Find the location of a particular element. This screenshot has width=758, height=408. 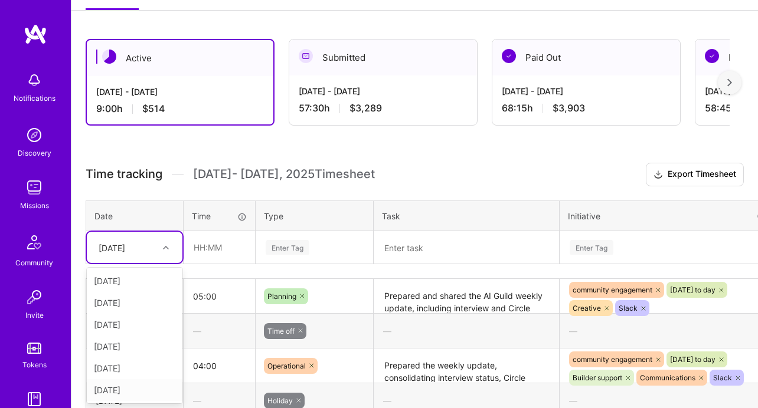

div: Paid Out is located at coordinates (586, 57).